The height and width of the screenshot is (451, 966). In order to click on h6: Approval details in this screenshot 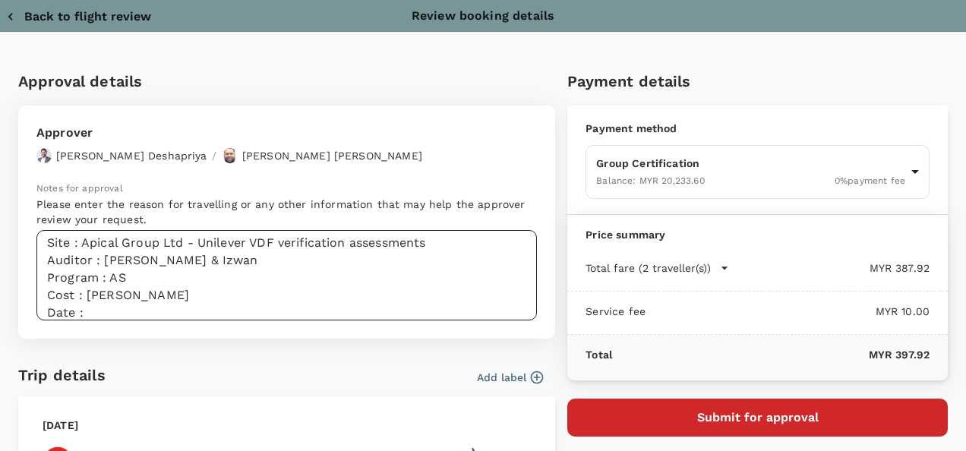, I will do `click(286, 81)`.